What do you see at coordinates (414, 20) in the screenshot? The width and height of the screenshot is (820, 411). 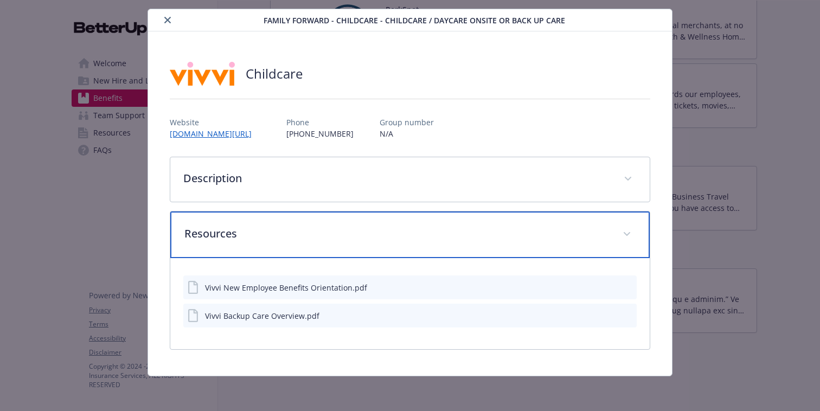 I see `span: Family Forward - Childcare - Childcare / Daycare onsite or back up care` at bounding box center [414, 20].